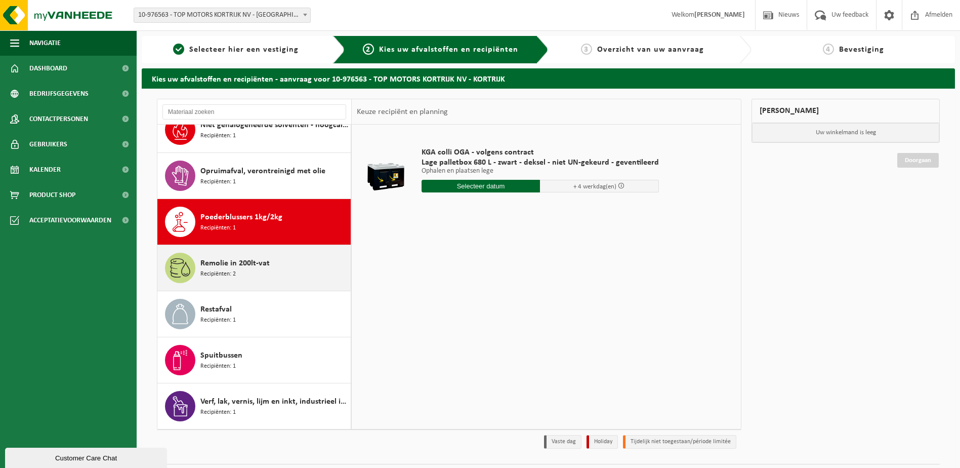  What do you see at coordinates (81, 12) in the screenshot?
I see `div: Customer Care Chat` at bounding box center [81, 12].